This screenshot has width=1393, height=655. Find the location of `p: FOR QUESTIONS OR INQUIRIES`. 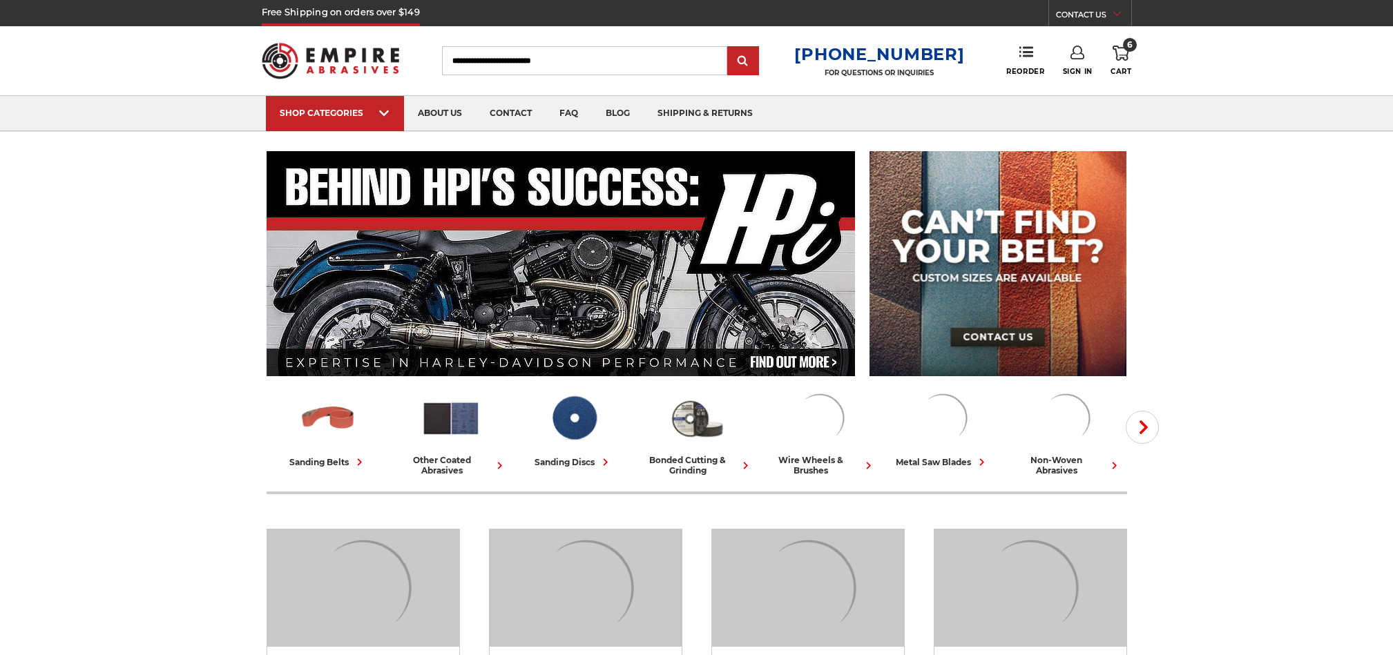

p: FOR QUESTIONS OR INQUIRIES is located at coordinates (879, 73).